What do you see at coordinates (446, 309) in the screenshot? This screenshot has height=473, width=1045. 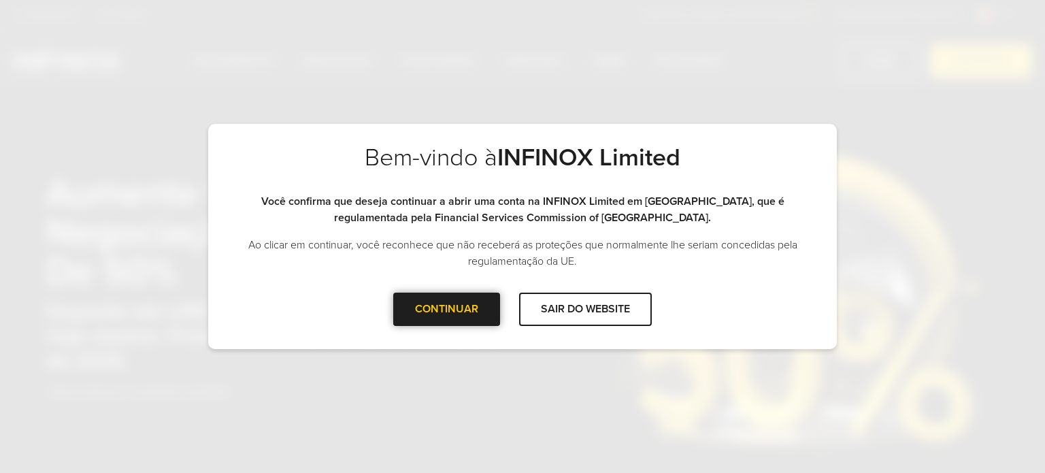 I see `div: CONTINUAR` at bounding box center [446, 309].